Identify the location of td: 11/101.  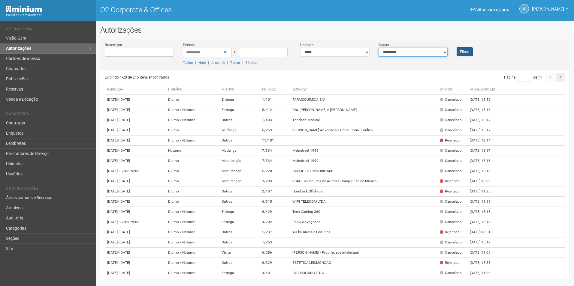
(275, 141).